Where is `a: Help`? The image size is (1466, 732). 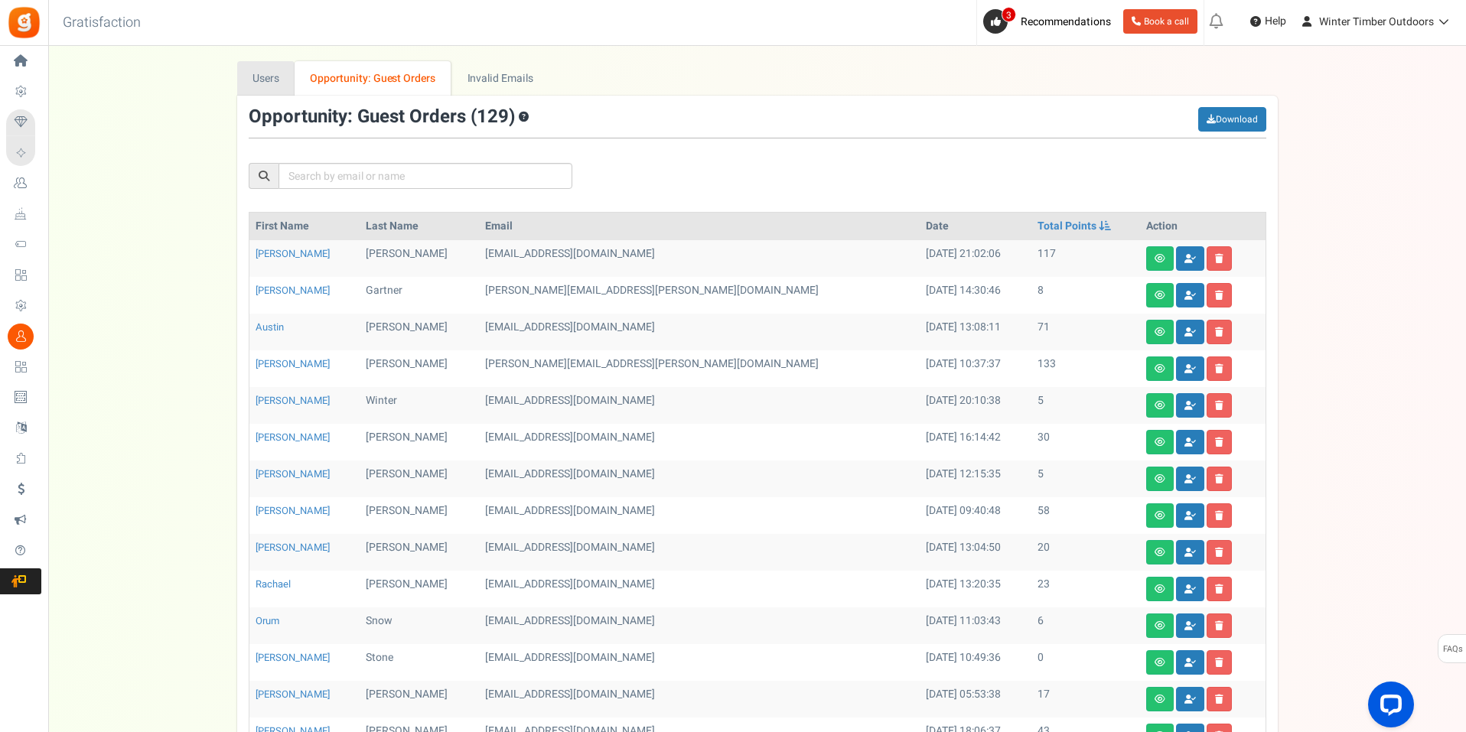 a: Help is located at coordinates (1268, 21).